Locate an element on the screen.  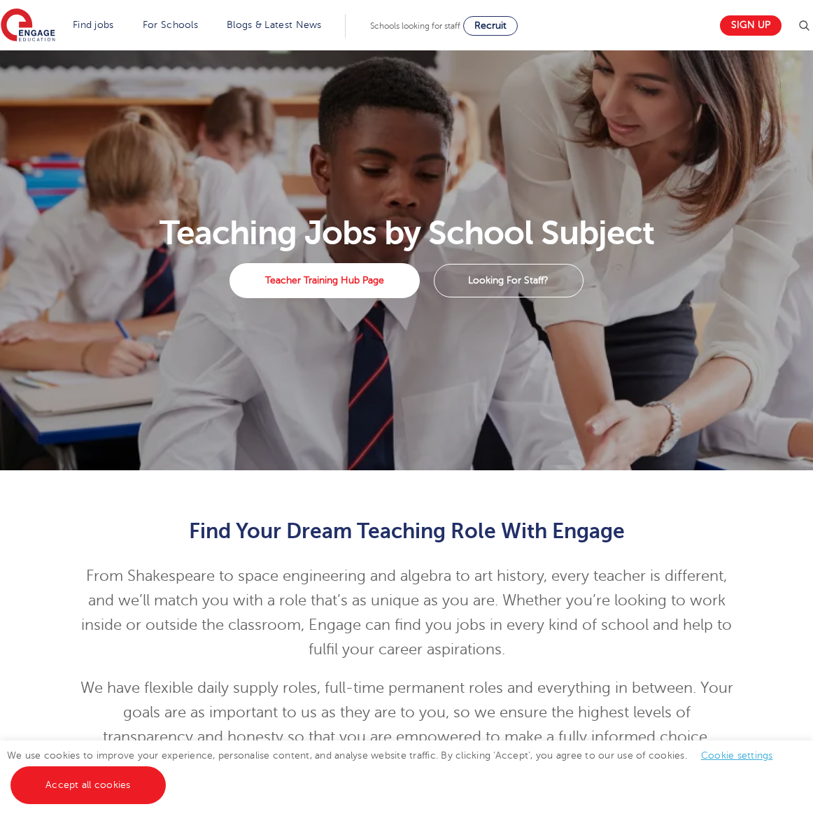
span: We have flexible daily supply roles, full-time permanent roles and everything in between. Your go... is located at coordinates (407, 712).